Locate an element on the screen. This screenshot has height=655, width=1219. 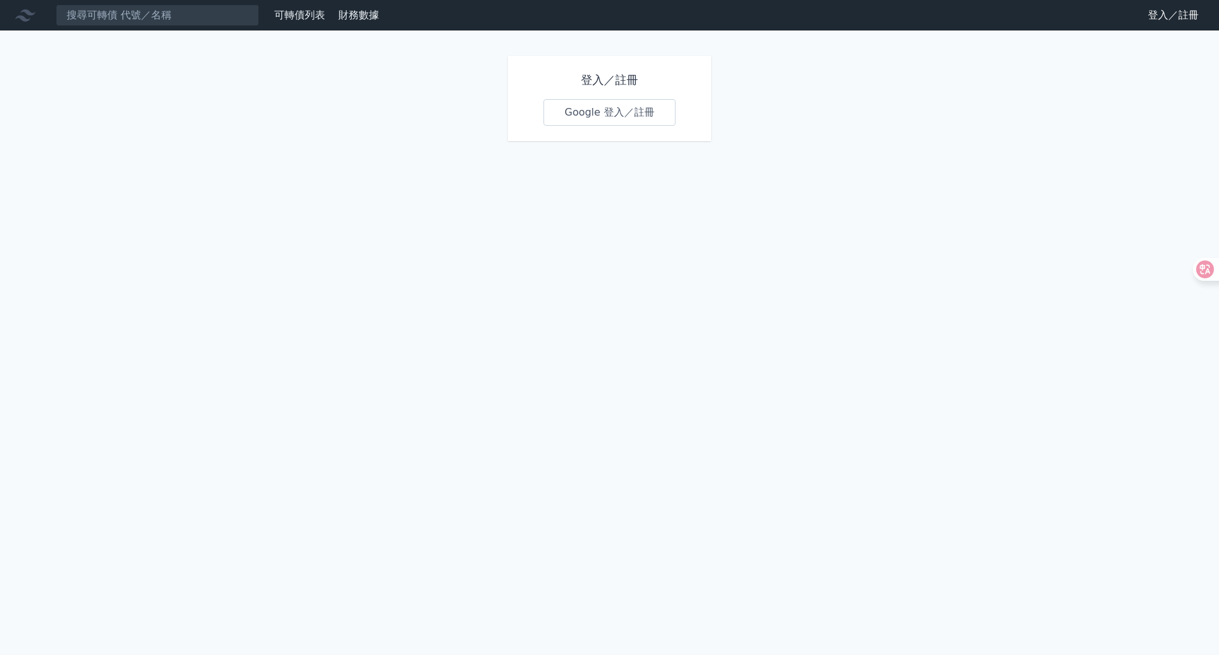
a: 登入／註冊 is located at coordinates (1173, 15).